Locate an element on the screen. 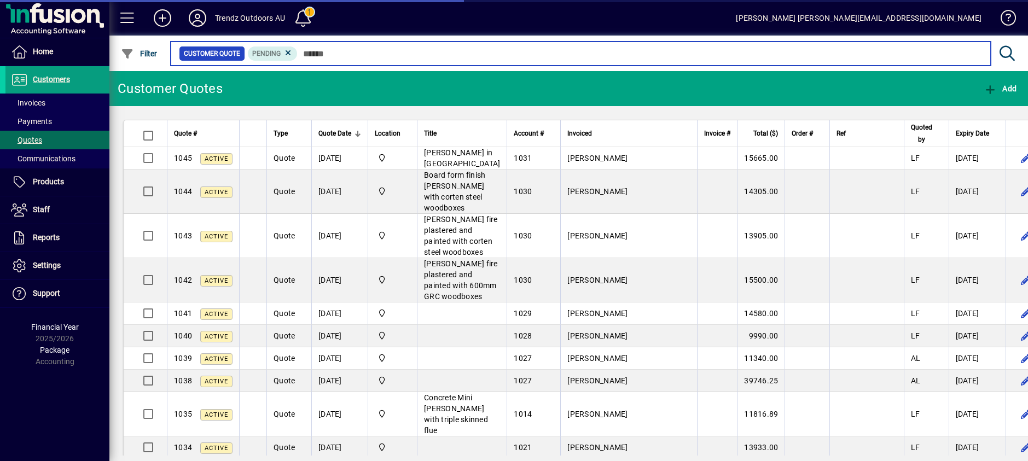 This screenshot has width=1028, height=461. div: Location is located at coordinates (392, 133).